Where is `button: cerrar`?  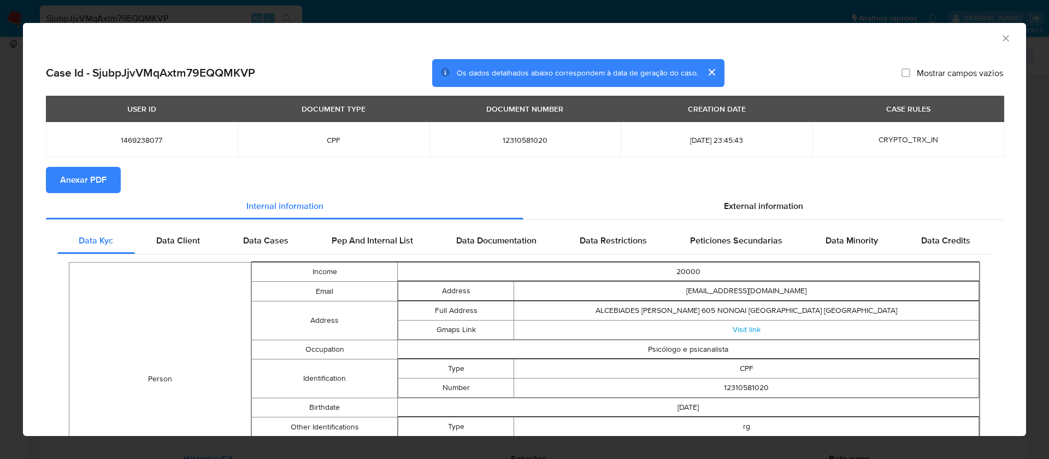
button: cerrar is located at coordinates (712, 72).